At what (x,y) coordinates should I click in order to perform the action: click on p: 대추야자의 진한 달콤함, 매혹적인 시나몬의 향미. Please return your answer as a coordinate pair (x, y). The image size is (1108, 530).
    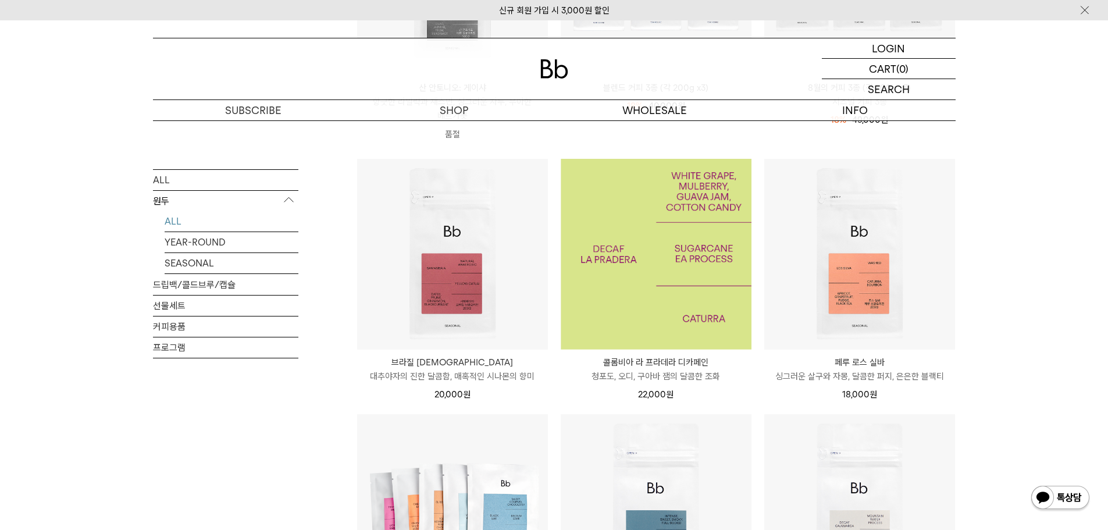
    Looking at the image, I should click on (452, 376).